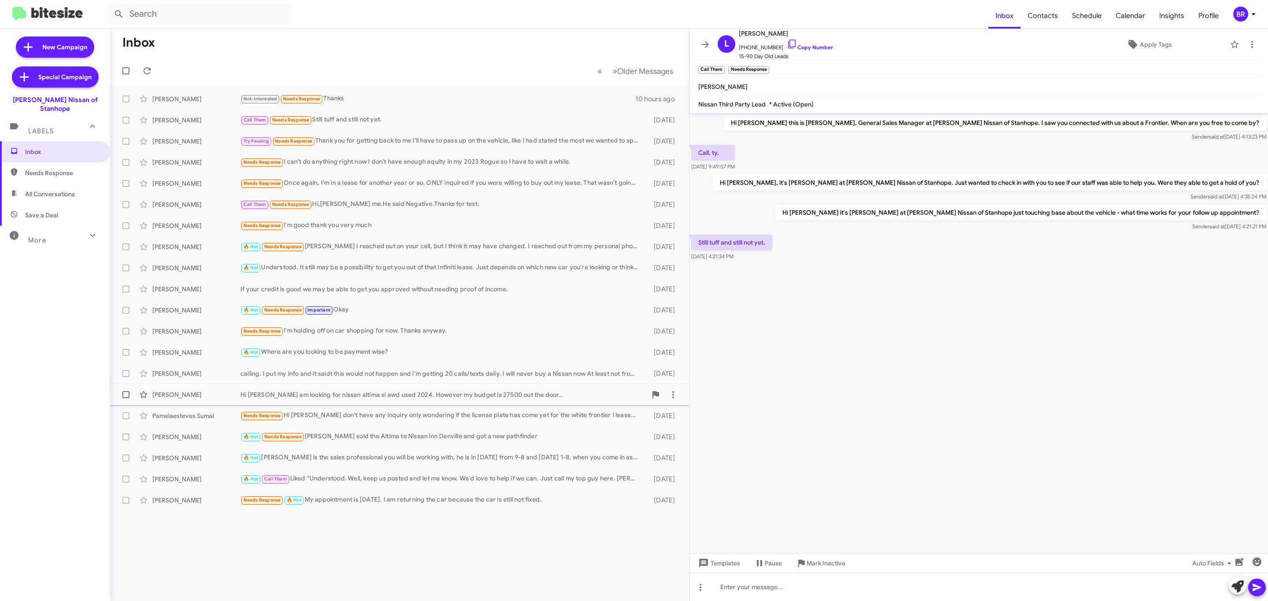 This screenshot has width=1268, height=601. I want to click on span: Schedule, so click(1087, 16).